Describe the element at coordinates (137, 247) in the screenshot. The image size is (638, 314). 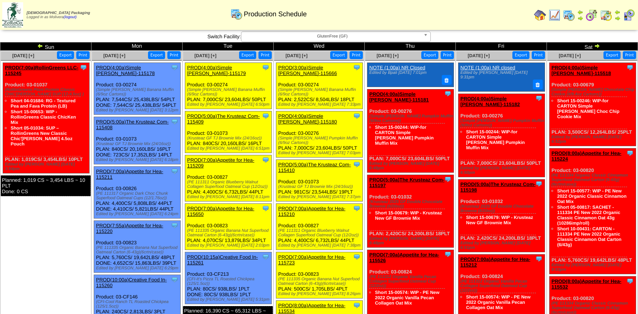
I see `div: Product: 03-00823 PLAN: 5,760CS / 19,642LBS / 48PLT DONE: 4,652CS / 15,863LBS / 39PLT` at that location.